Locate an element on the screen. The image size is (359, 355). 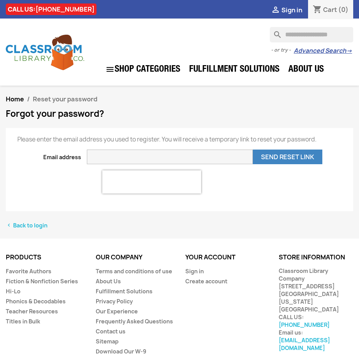
a: Fiction & Nonfiction Series is located at coordinates (42, 281).